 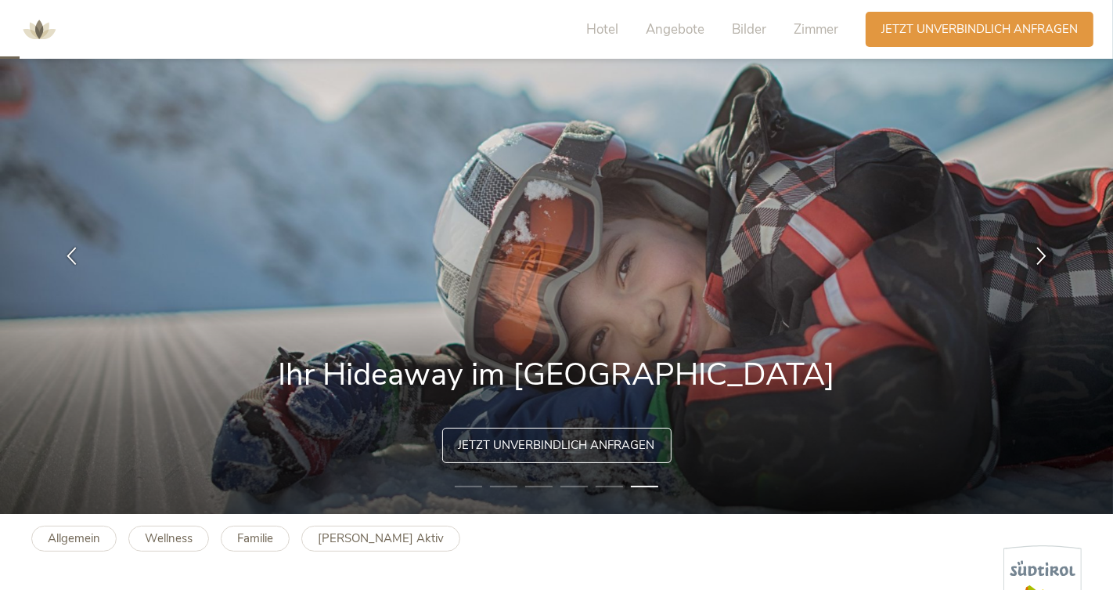 What do you see at coordinates (74, 538) in the screenshot?
I see `a: Allgemein` at bounding box center [74, 538].